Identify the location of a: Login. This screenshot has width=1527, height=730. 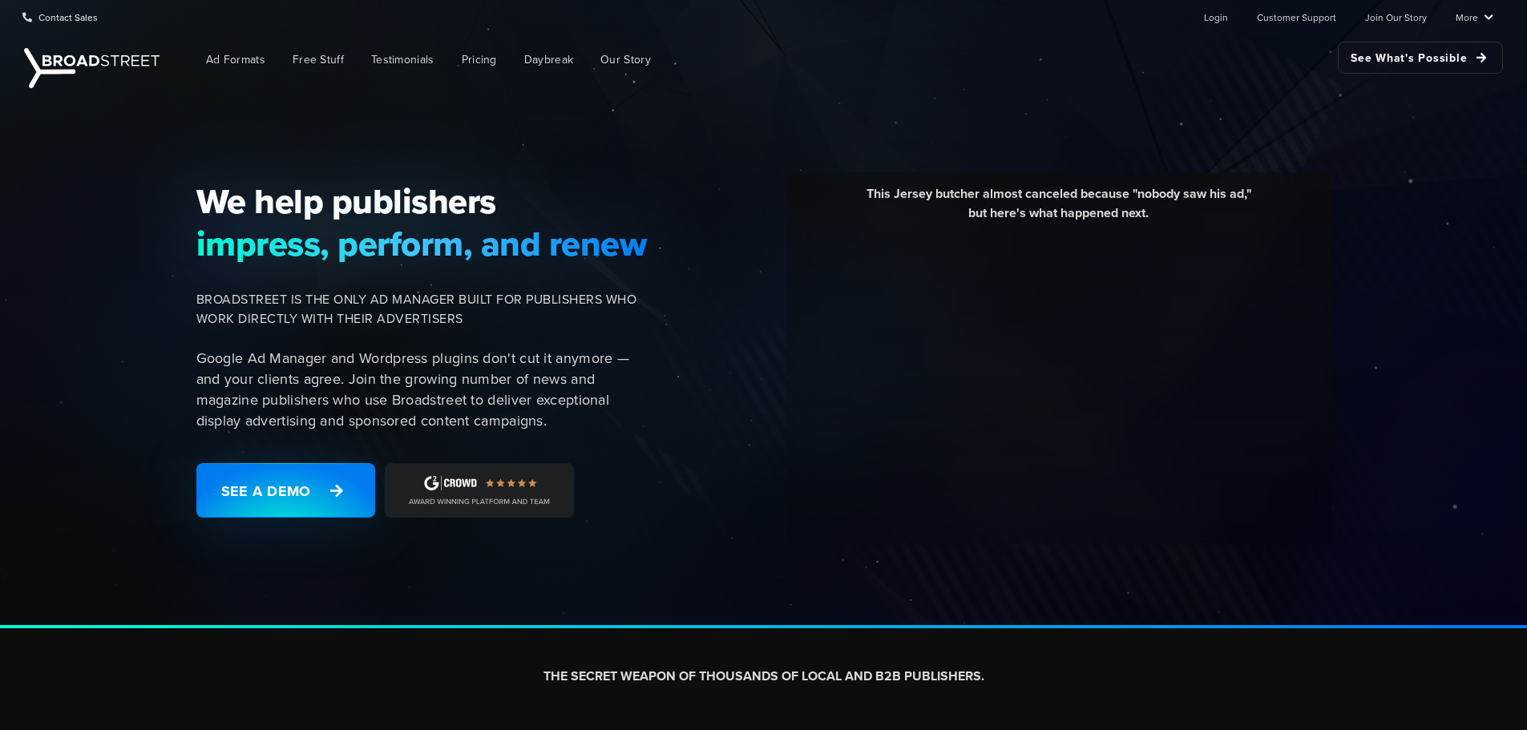
(1216, 17).